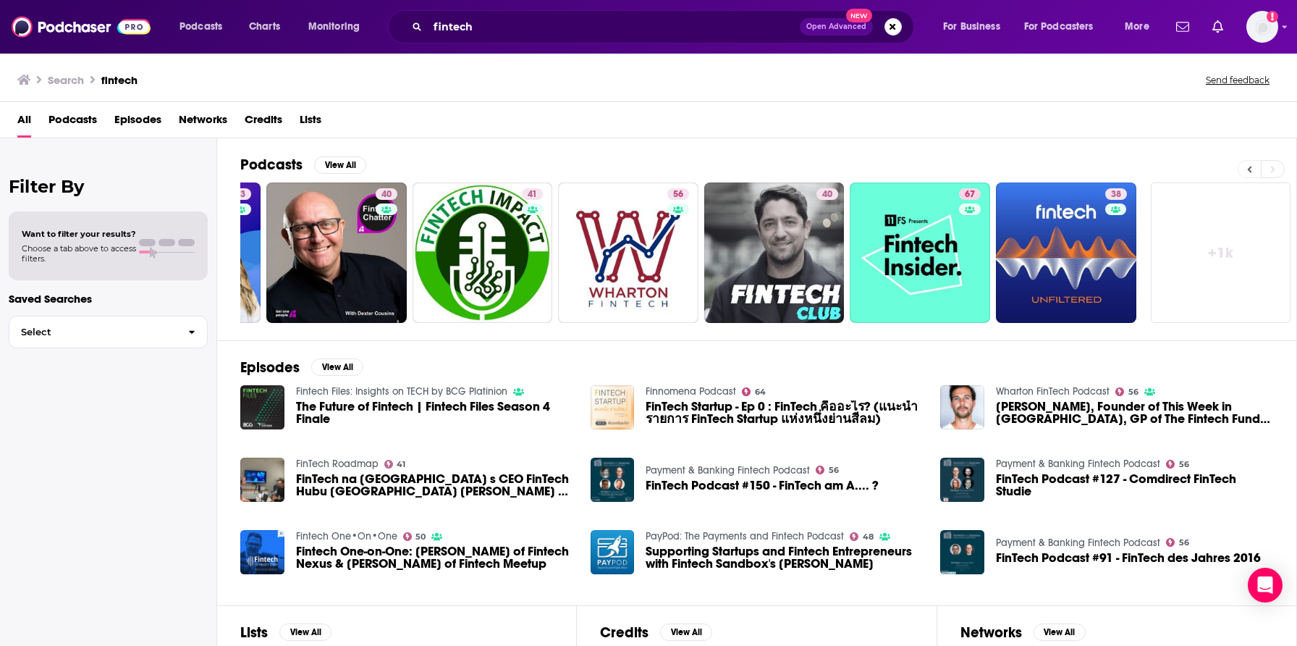 This screenshot has width=1297, height=646. I want to click on img: Nik Milanović, Founder of This Week in Fintech, GP of The Fintech Fund - A leading voice in fintech, so click(962, 407).